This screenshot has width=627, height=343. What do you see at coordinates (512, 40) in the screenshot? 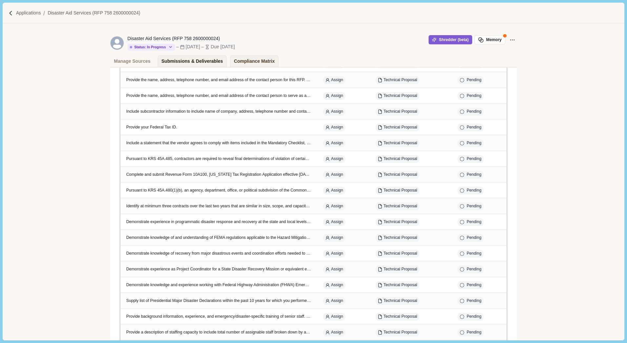
I see `button: Application Actions` at bounding box center [512, 40].